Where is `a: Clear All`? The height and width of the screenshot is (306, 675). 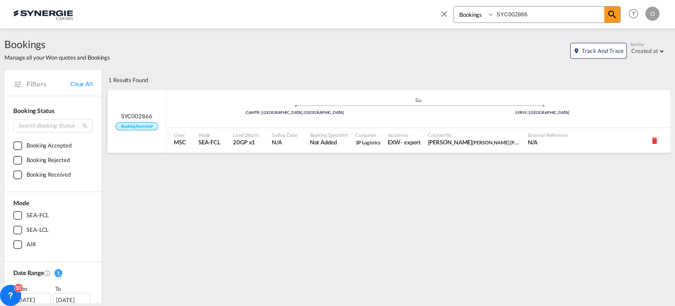 a: Clear All is located at coordinates (81, 84).